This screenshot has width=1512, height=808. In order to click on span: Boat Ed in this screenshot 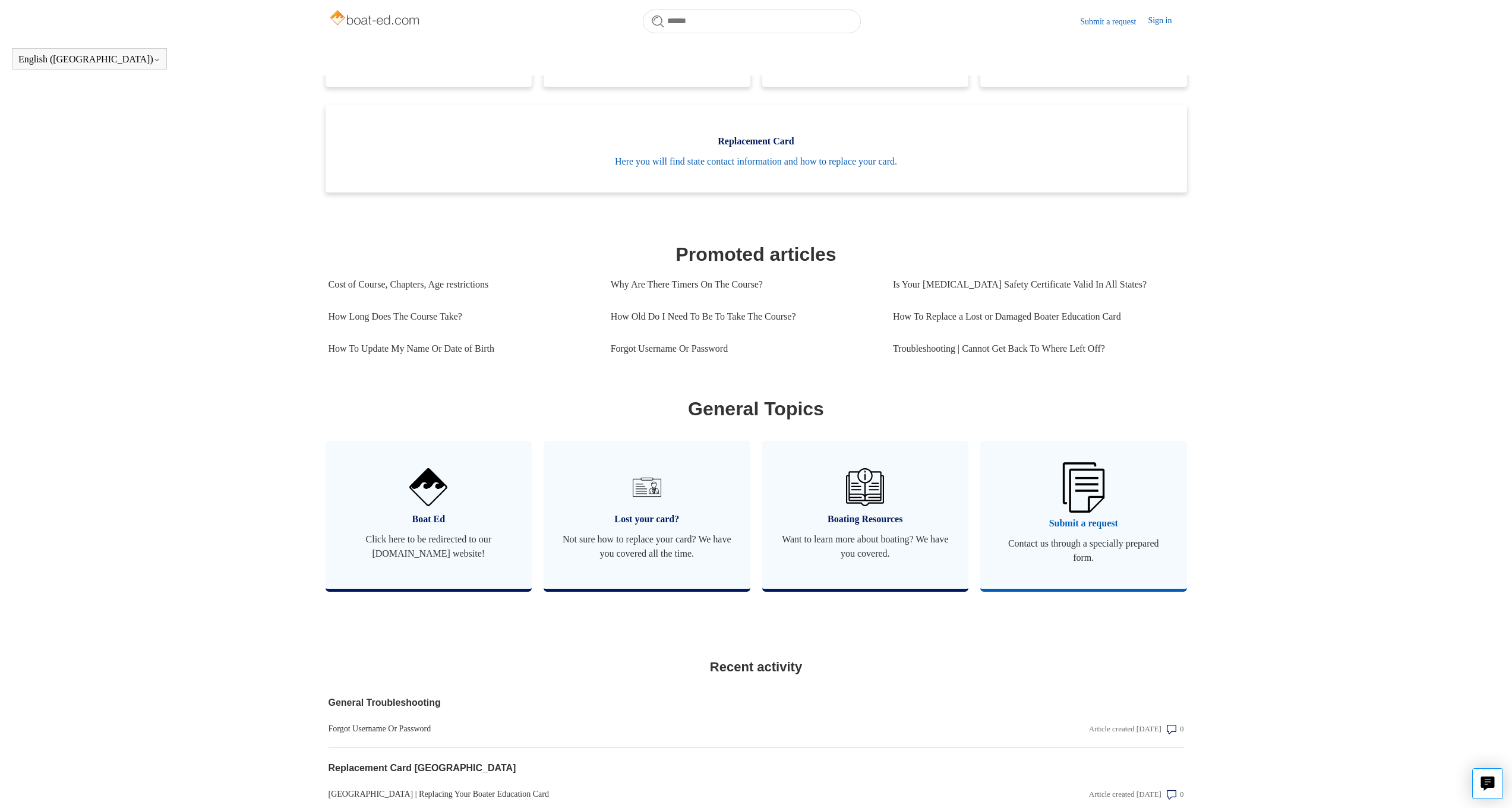, I will do `click(429, 519)`.